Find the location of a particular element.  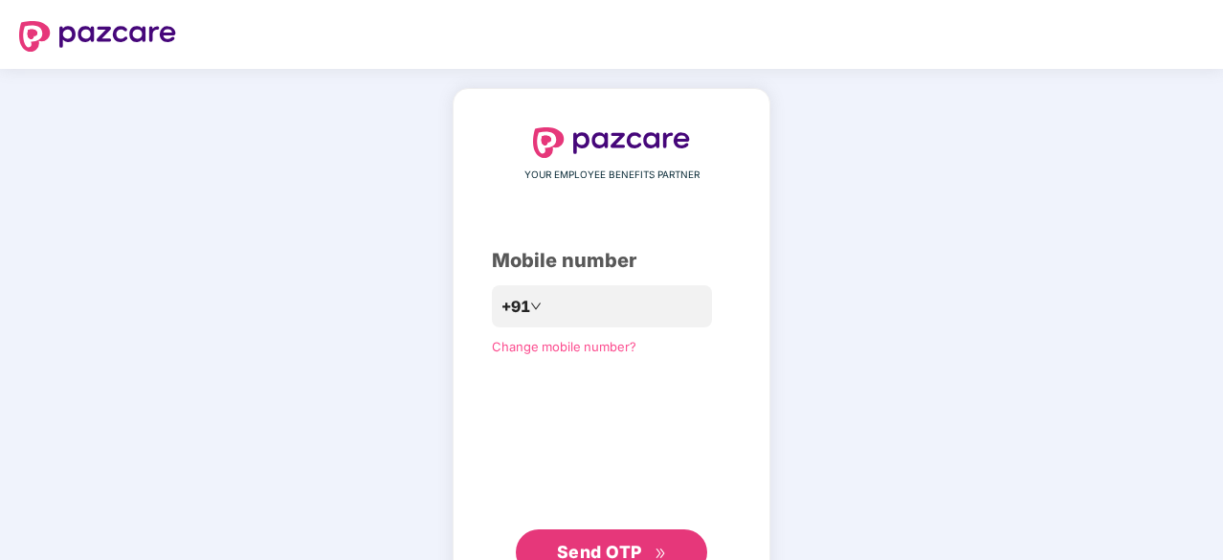

span: YOUR EMPLOYEE BENEFITS PARTNER is located at coordinates (612, 175).